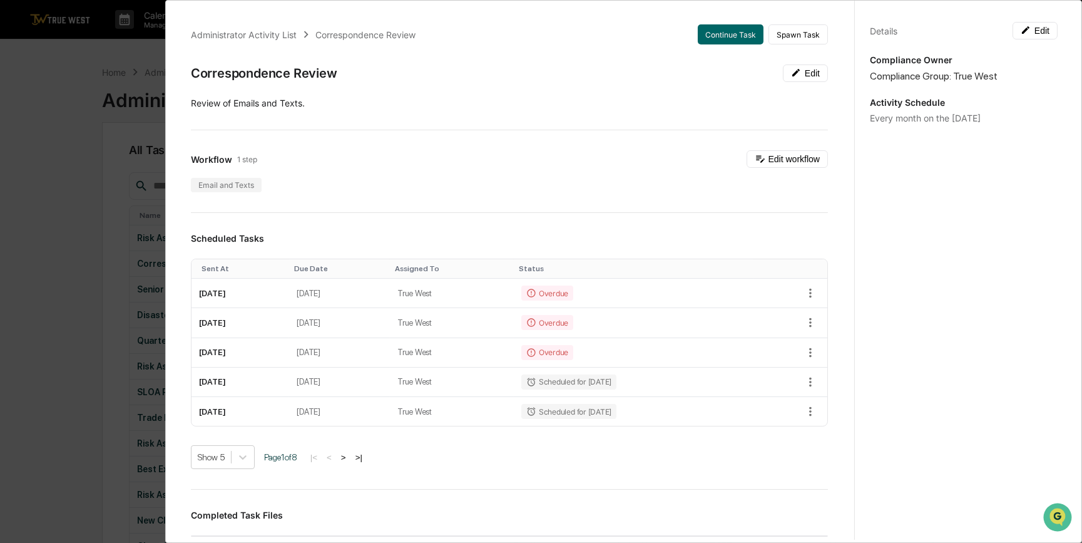  I want to click on h3: Scheduled Tasks, so click(510, 238).